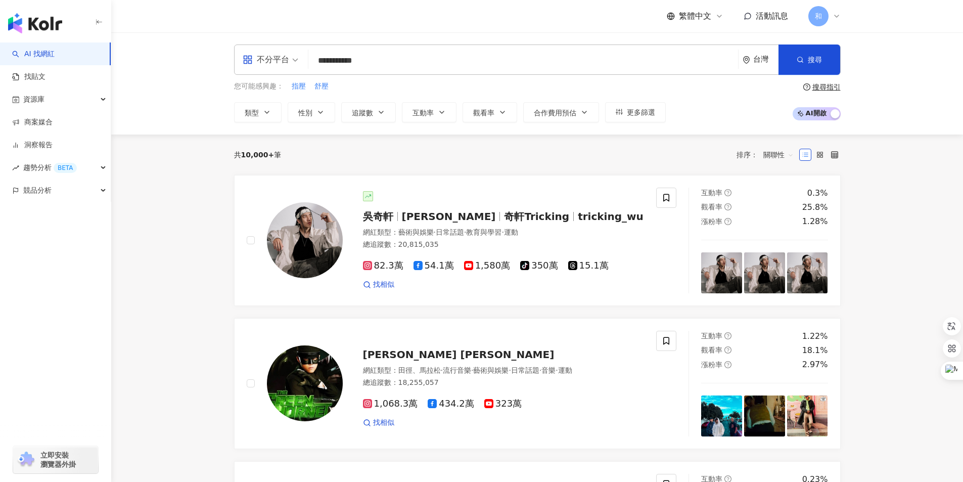  Describe the element at coordinates (487, 265) in the screenshot. I see `span: 1,580萬` at that location.